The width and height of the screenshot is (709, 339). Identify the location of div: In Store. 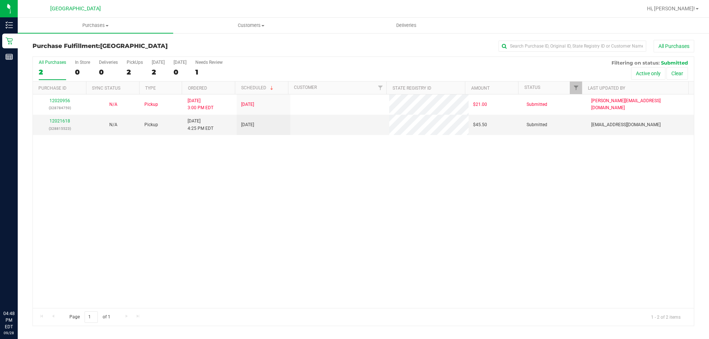
(82, 62).